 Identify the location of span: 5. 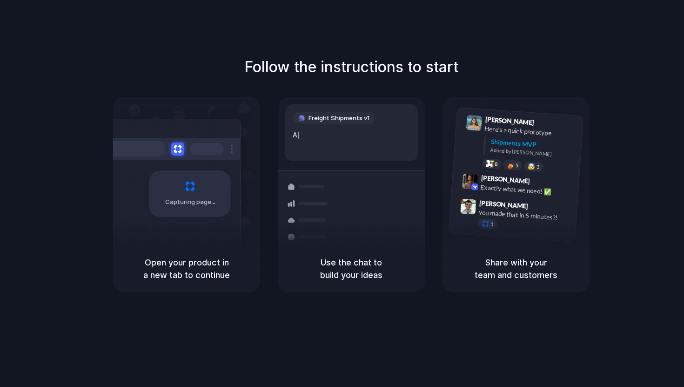
(517, 165).